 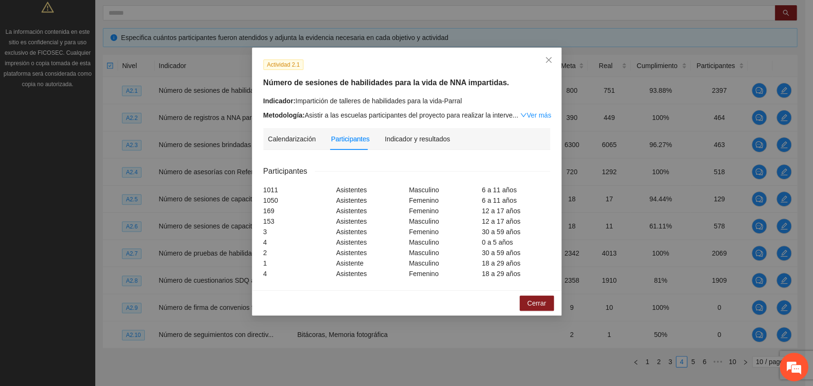 I want to click on span: Estamos en línea., so click(x=93, y=175).